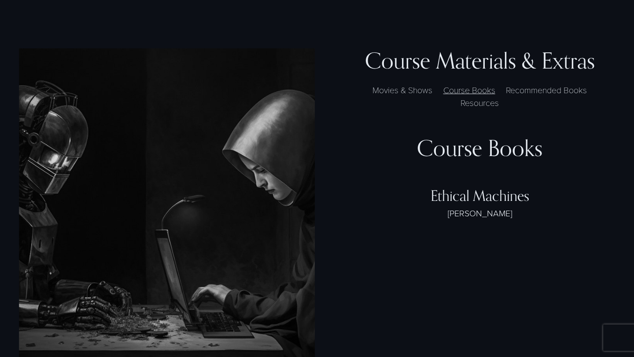 This screenshot has height=357, width=634. I want to click on label: Course Books, so click(469, 90).